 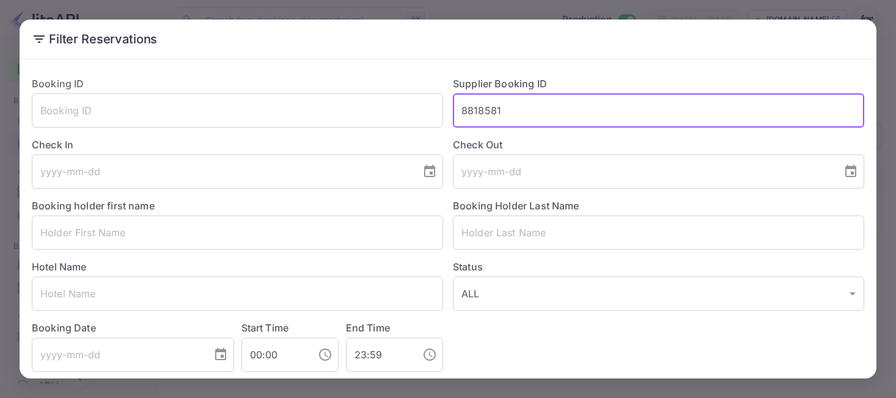 What do you see at coordinates (93, 206) in the screenshot?
I see `label: Booking holder first name` at bounding box center [93, 206].